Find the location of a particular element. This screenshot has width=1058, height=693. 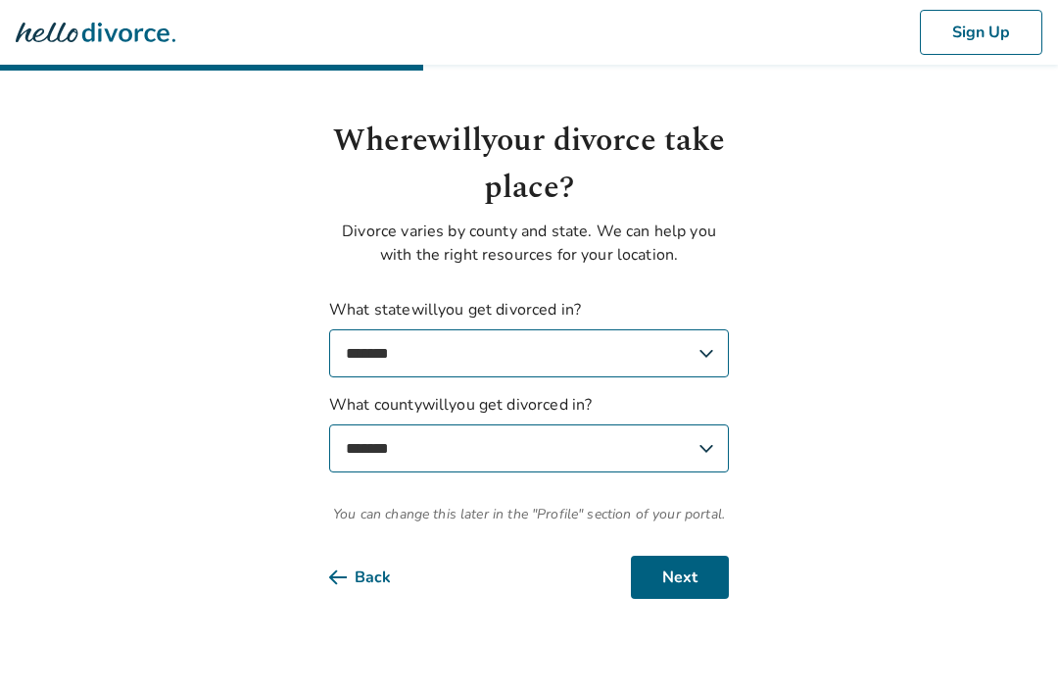

span: You can change this later in the "Profile" section of your portal. is located at coordinates (529, 514).